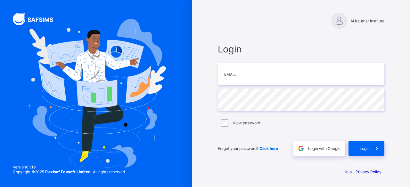 The width and height of the screenshot is (410, 187). I want to click on a: Privacy Policy, so click(368, 172).